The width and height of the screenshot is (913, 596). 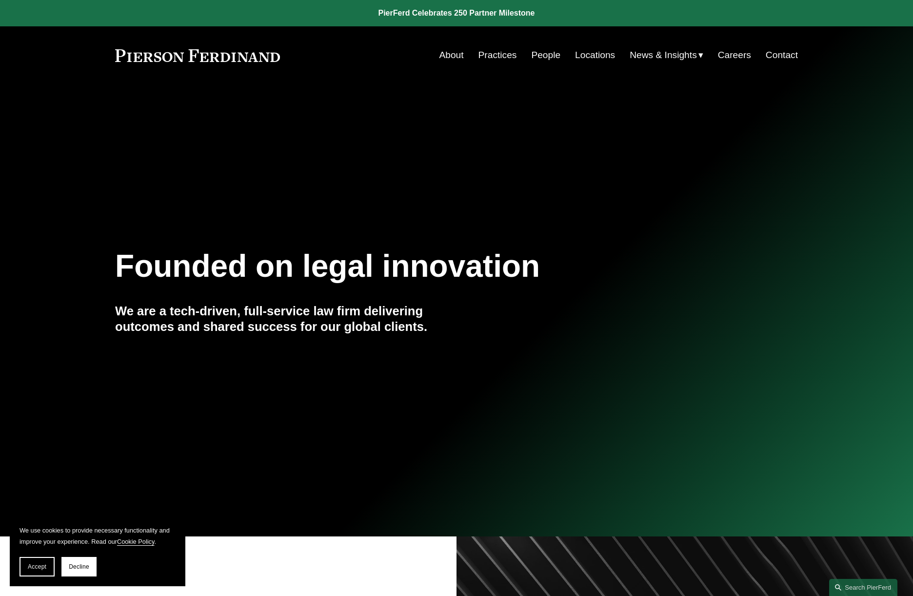 I want to click on a: folder dropdown, so click(x=667, y=55).